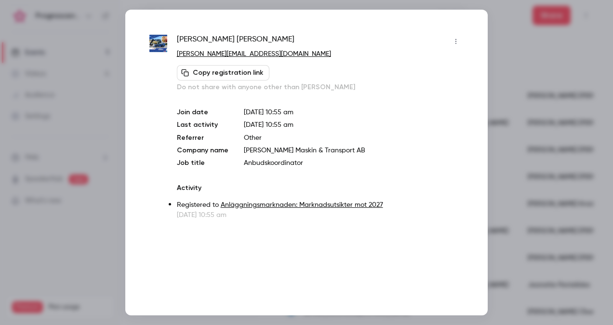 The height and width of the screenshot is (325, 613). Describe the element at coordinates (202, 125) in the screenshot. I see `p: Last activity` at that location.